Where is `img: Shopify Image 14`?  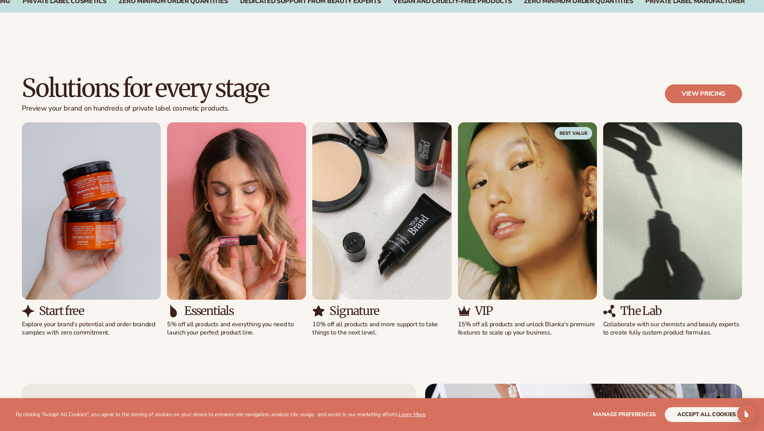
img: Shopify Image 14 is located at coordinates (382, 211).